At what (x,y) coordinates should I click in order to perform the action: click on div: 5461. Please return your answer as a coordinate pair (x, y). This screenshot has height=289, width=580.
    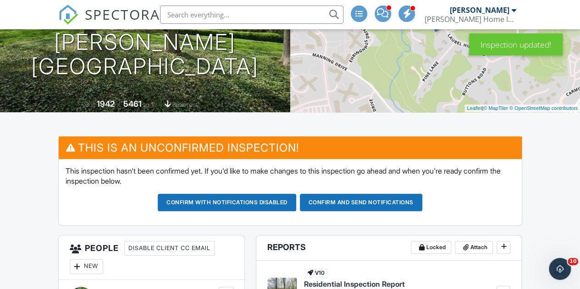
    Looking at the image, I should click on (133, 104).